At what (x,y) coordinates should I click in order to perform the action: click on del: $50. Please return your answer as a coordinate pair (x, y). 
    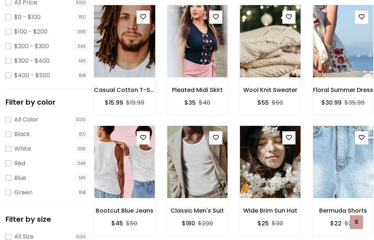
    Looking at the image, I should click on (132, 224).